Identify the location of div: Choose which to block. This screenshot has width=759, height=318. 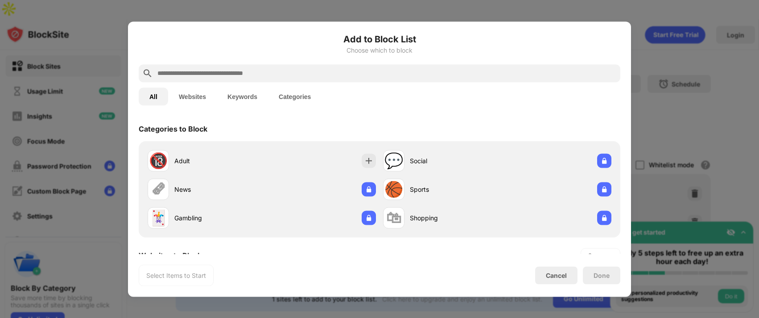
(379, 50).